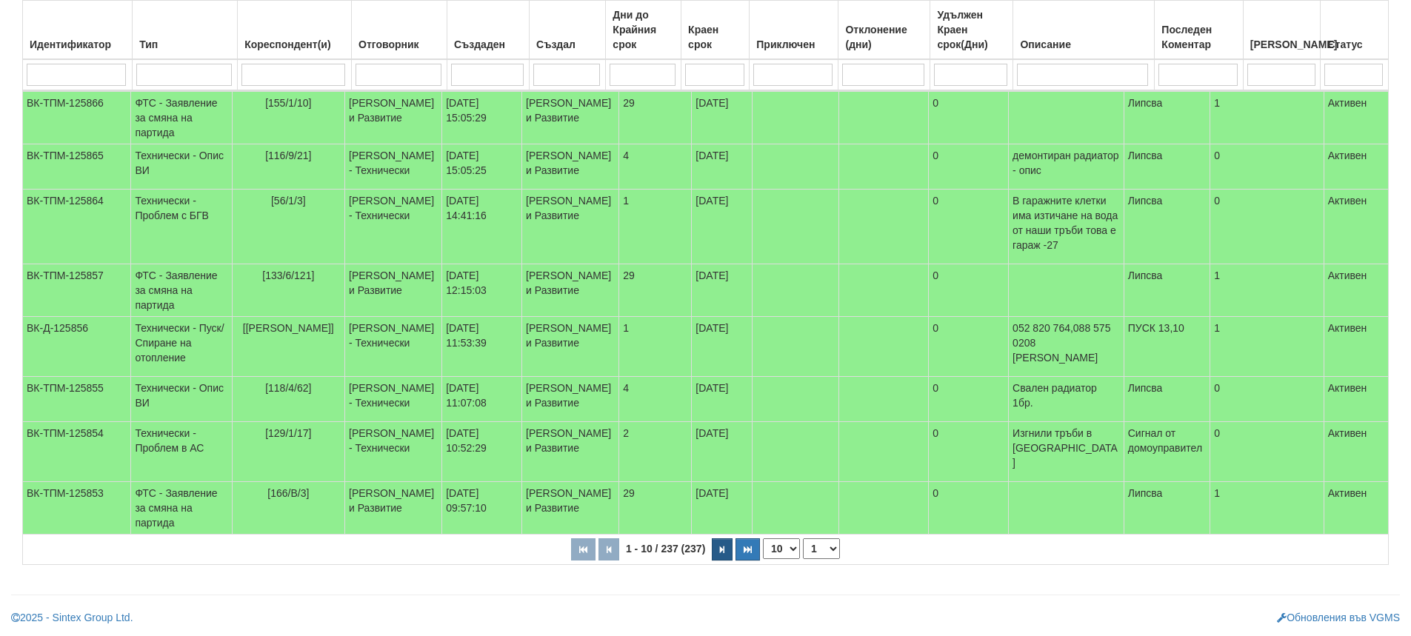 The image size is (1411, 636). I want to click on div: Последен Коментар, so click(1198, 37).